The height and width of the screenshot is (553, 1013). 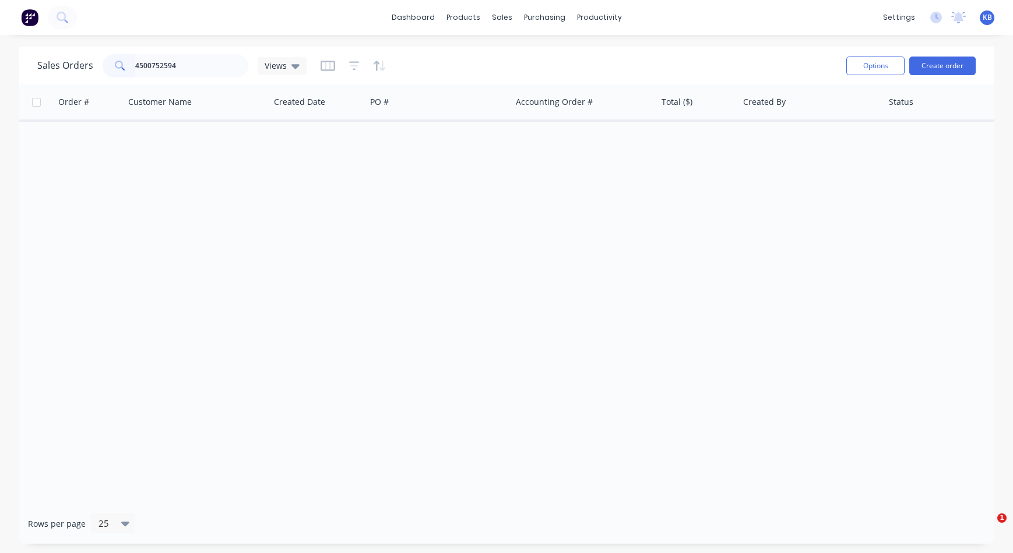 I want to click on span: Views, so click(x=276, y=65).